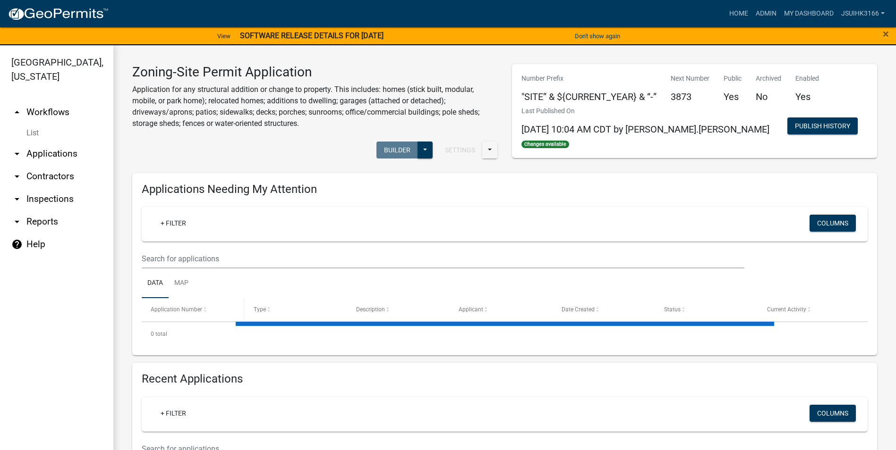 The height and width of the screenshot is (450, 896). I want to click on p: Application for any structural addition or change to property. This includes: homes (stick built,..., so click(315, 107).